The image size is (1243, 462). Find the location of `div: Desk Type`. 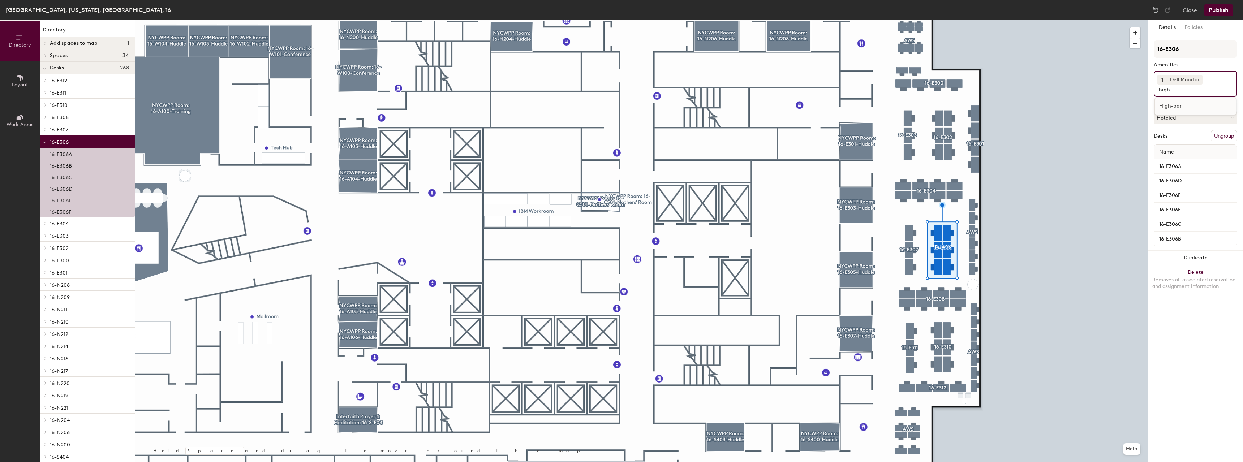

div: Desk Type is located at coordinates (1195, 106).